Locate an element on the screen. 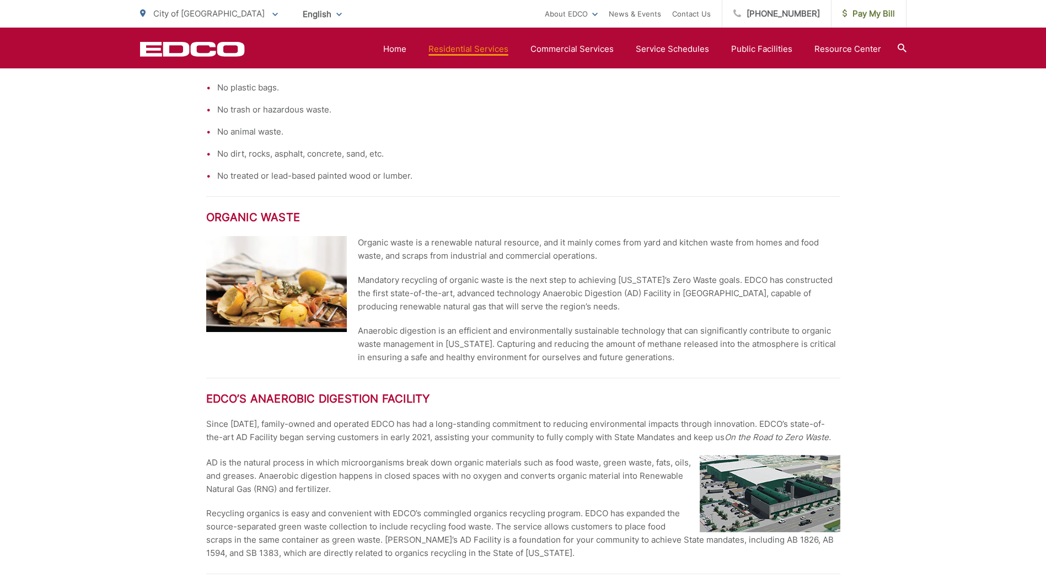 The width and height of the screenshot is (1046, 578). li: No treated or lead-based painted wood or lumber. is located at coordinates (529, 176).